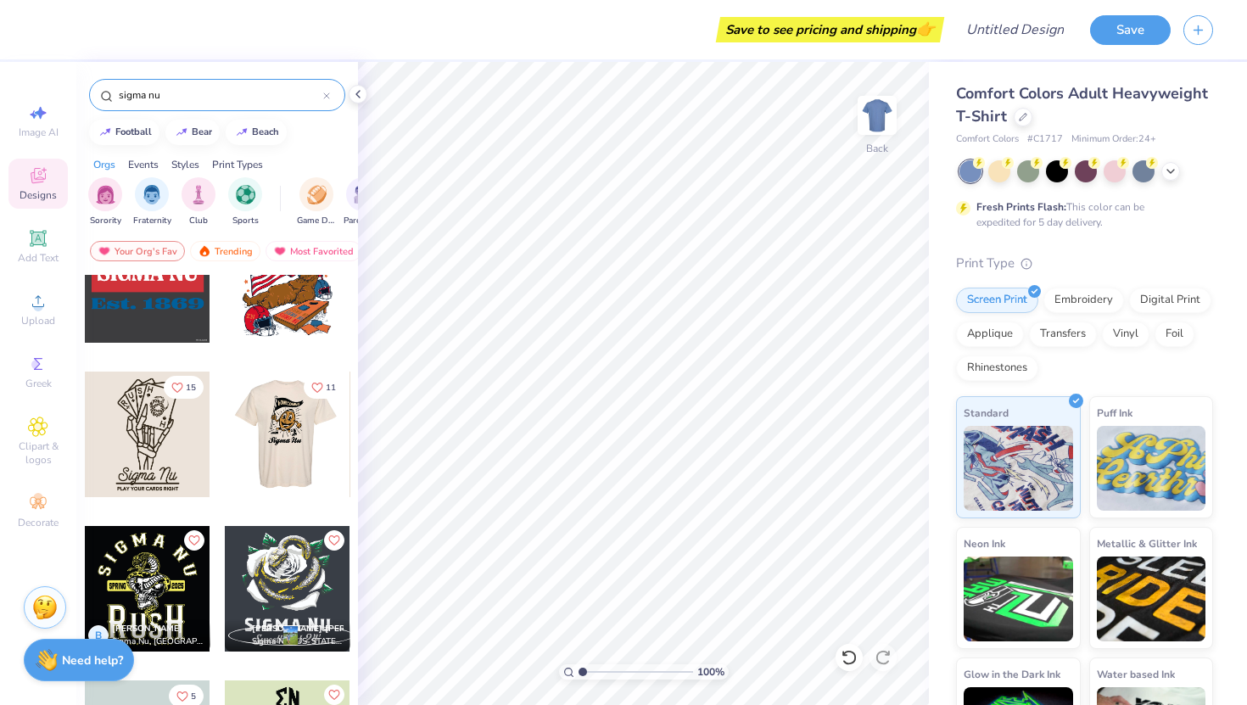 The width and height of the screenshot is (1247, 705). Describe the element at coordinates (238, 165) in the screenshot. I see `div: Print Types` at that location.